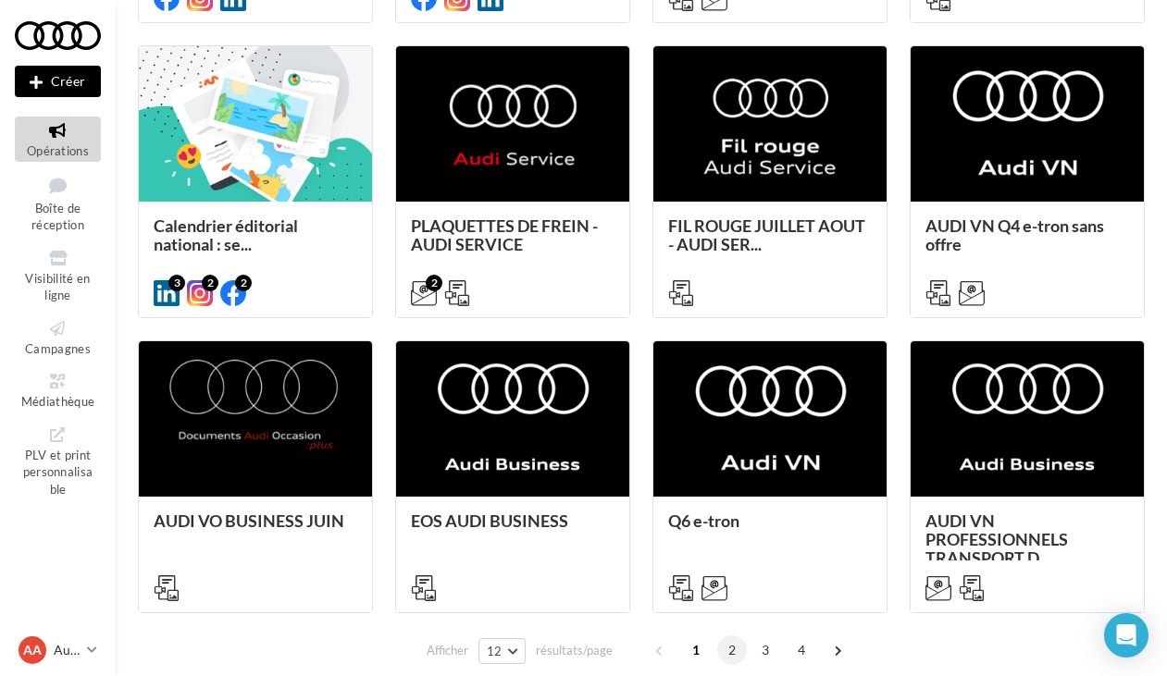 The height and width of the screenshot is (676, 1167). I want to click on span: EOS AUDI BUSINESS, so click(489, 521).